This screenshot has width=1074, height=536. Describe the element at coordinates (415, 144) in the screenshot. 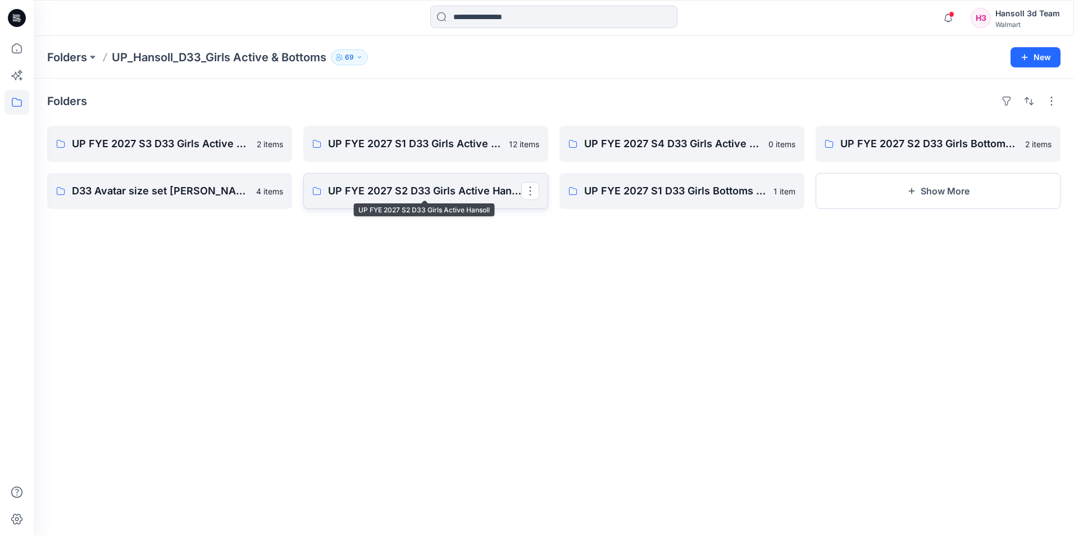

I see `p: UP FYE 2027 S1 D33 Girls Active Hansoll` at that location.